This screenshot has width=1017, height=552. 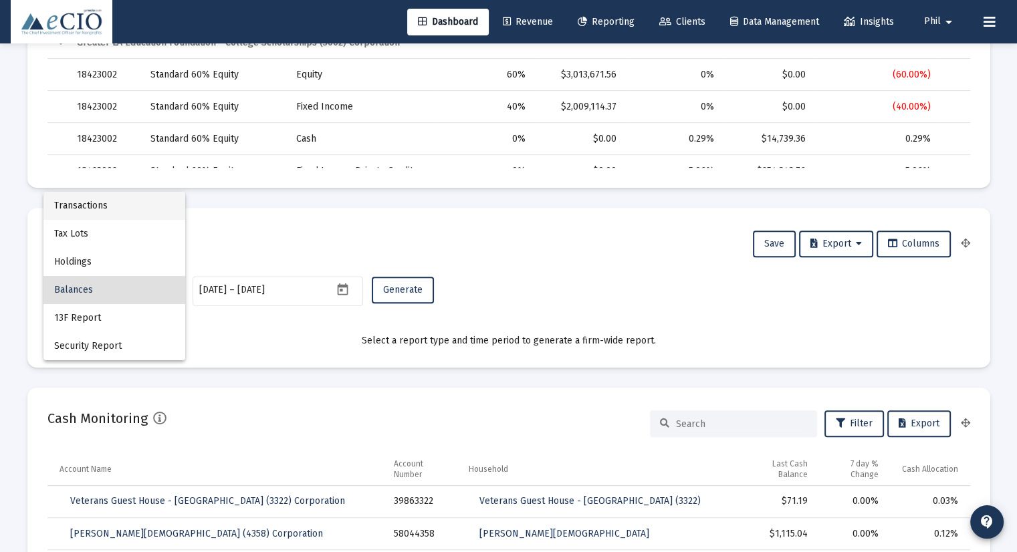 What do you see at coordinates (114, 290) in the screenshot?
I see `span: Balances` at bounding box center [114, 290].